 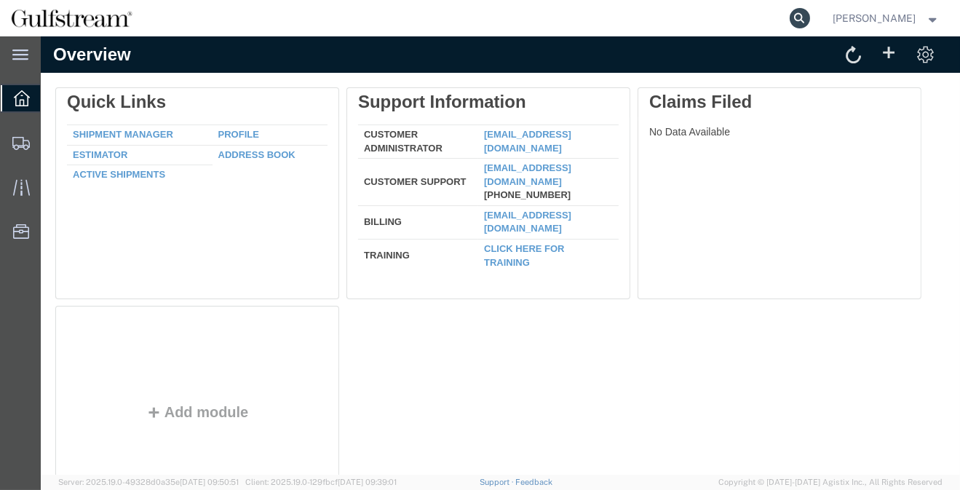 I want to click on h1: Overview, so click(x=51, y=18).